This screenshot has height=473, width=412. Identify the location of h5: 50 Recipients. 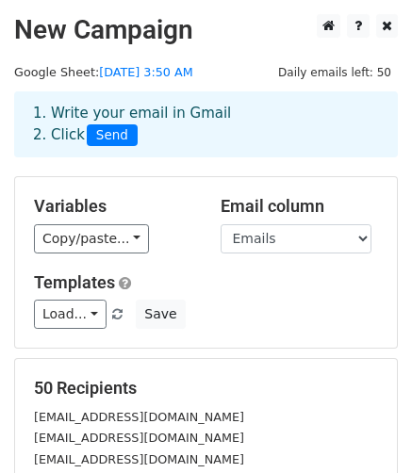
(205, 388).